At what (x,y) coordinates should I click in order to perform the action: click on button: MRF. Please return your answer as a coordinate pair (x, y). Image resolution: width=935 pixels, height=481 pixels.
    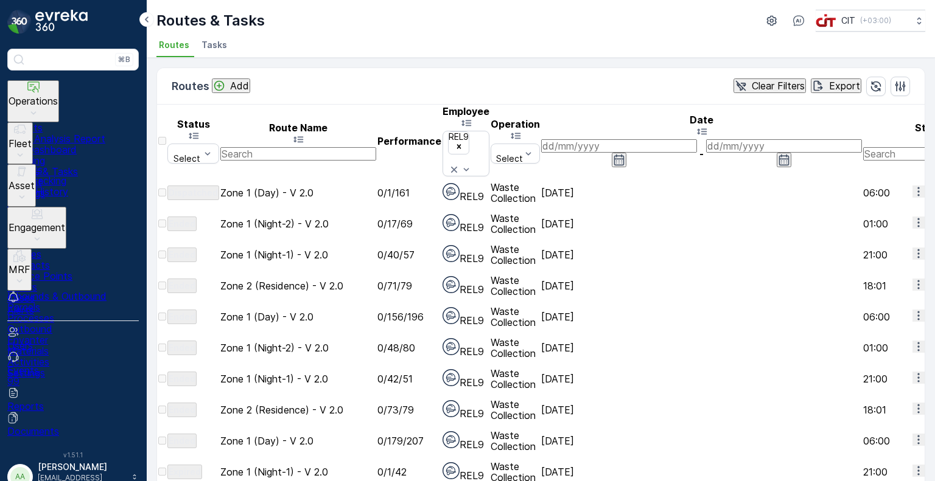
    Looking at the image, I should click on (19, 270).